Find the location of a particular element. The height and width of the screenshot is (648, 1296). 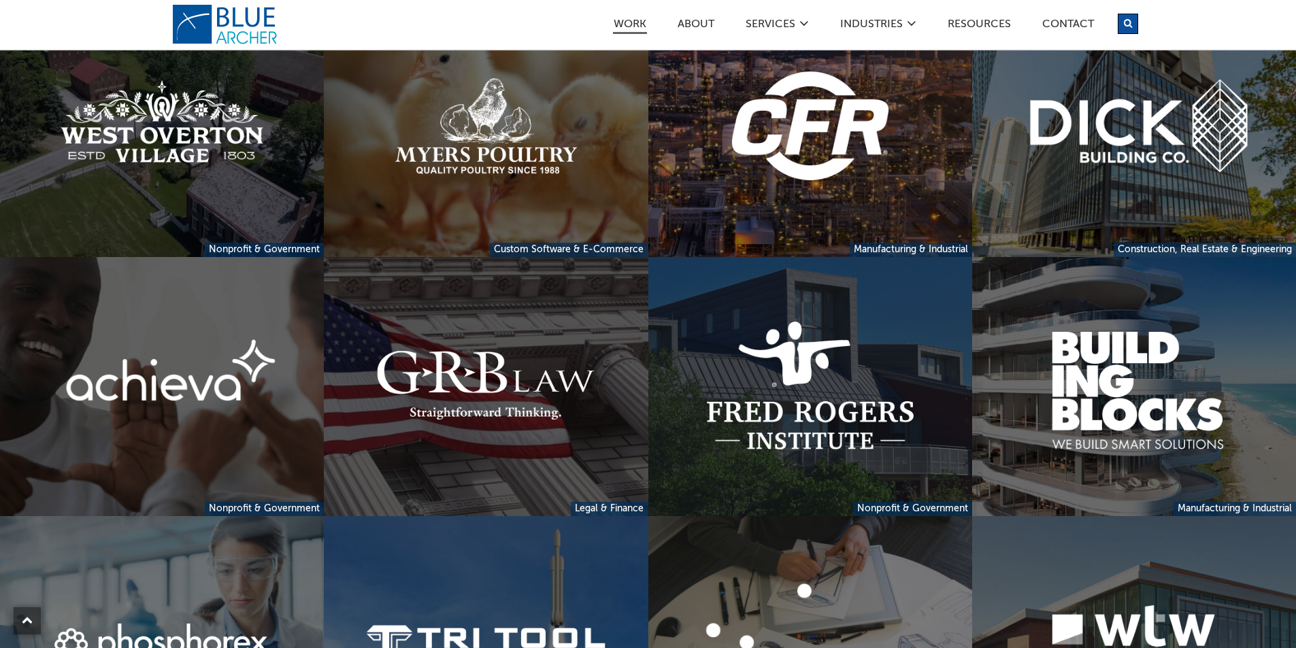

a: SERVICES is located at coordinates (770, 26).